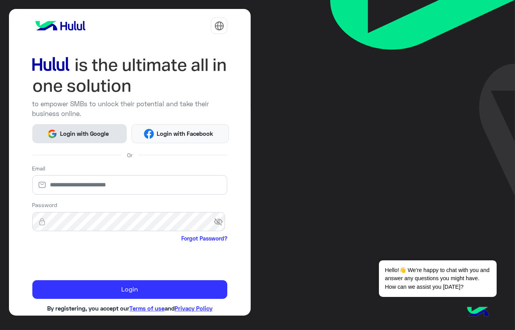 The image size is (515, 330). What do you see at coordinates (220, 222) in the screenshot?
I see `span: visibility_off` at bounding box center [220, 222].